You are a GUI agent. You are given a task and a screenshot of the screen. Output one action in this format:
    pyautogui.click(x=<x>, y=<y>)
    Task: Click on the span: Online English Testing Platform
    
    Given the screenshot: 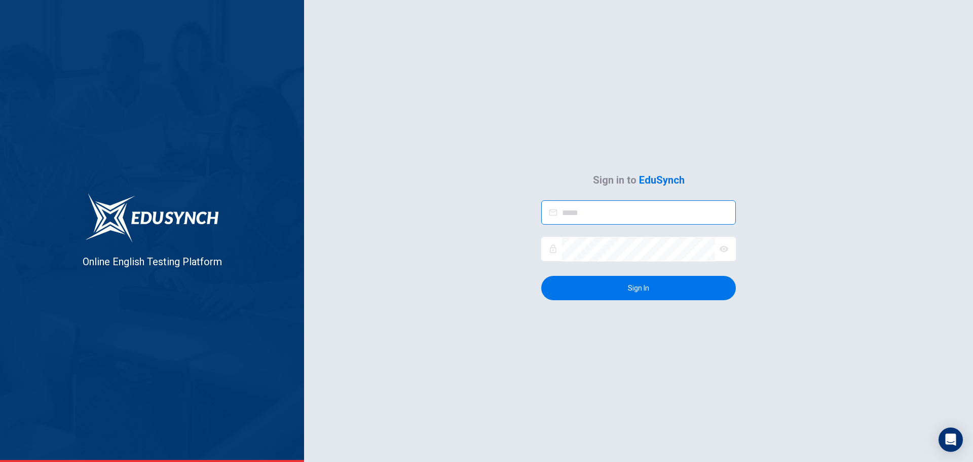 What is the action you would take?
    pyautogui.click(x=152, y=261)
    